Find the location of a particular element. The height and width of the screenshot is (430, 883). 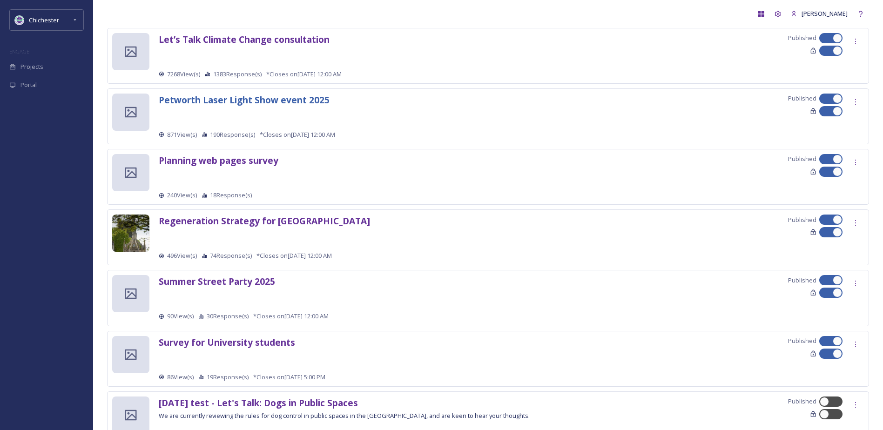

span: Projects is located at coordinates (32, 67).